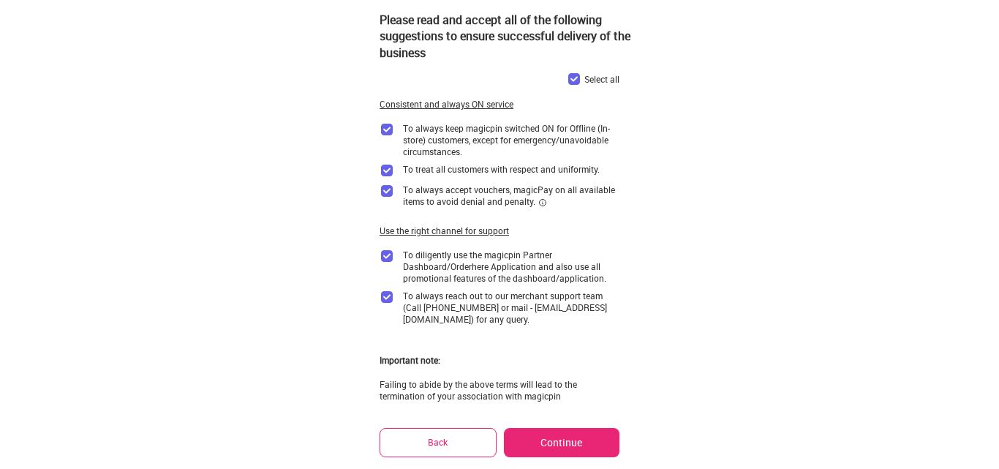 The image size is (999, 469). What do you see at coordinates (410, 360) in the screenshot?
I see `div: Important note:` at bounding box center [410, 360].